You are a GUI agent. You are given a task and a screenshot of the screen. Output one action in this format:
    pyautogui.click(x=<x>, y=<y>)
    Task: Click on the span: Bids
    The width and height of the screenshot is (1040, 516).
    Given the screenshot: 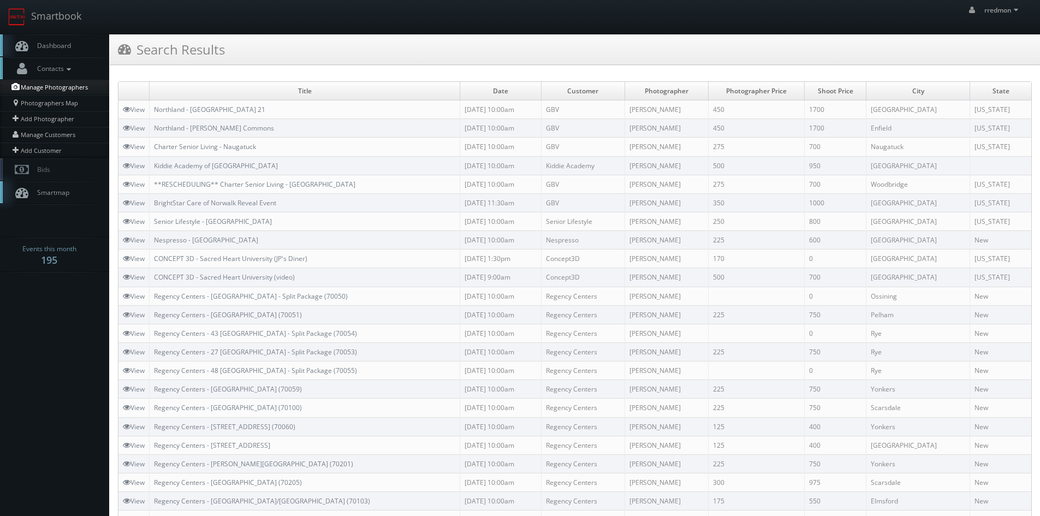 What is the action you would take?
    pyautogui.click(x=41, y=169)
    